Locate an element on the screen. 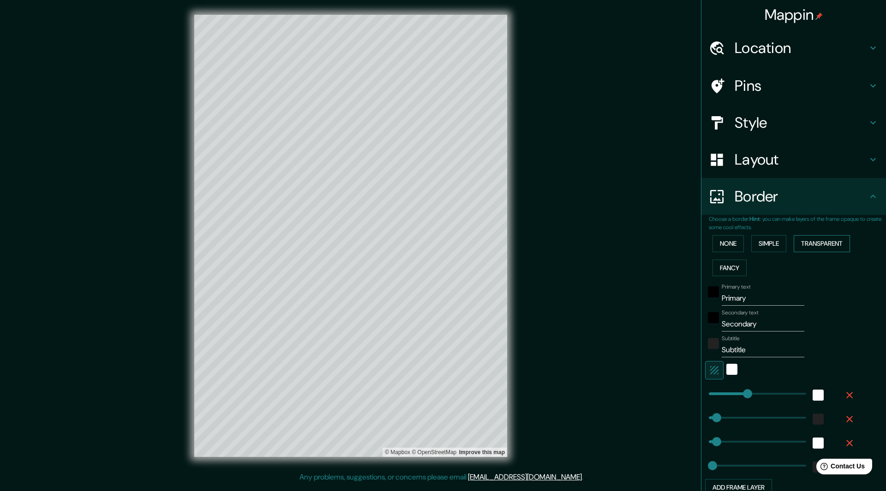 This screenshot has height=491, width=886. h4: Mappin is located at coordinates (794, 15).